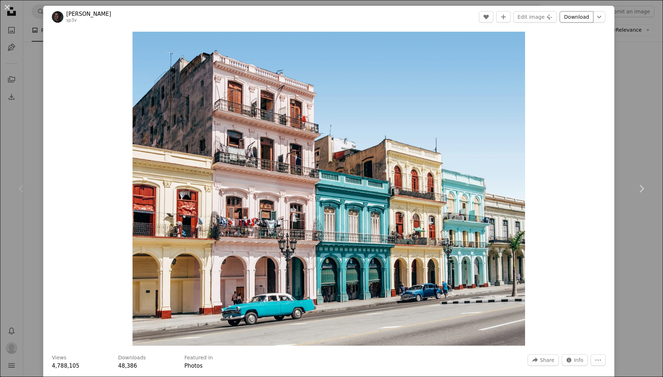  Describe the element at coordinates (193, 366) in the screenshot. I see `a: Photos` at that location.